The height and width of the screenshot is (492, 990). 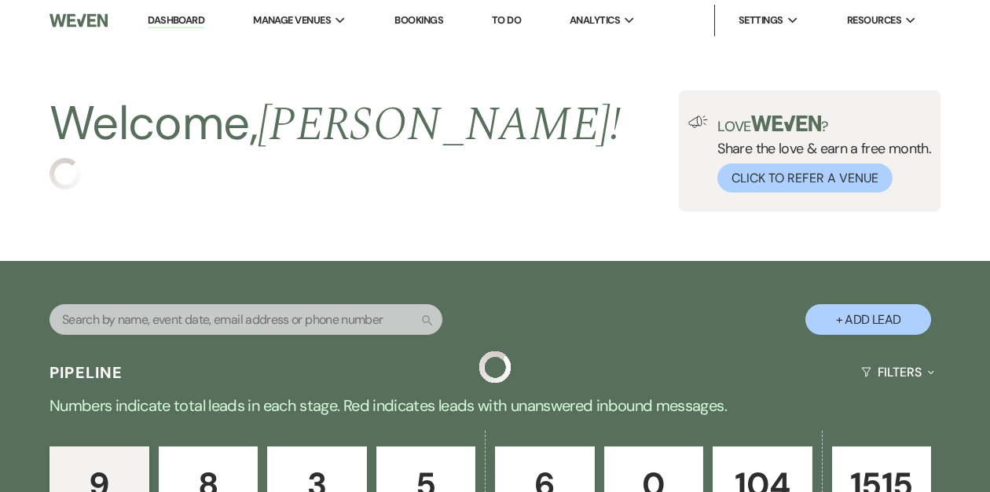 What do you see at coordinates (868, 319) in the screenshot?
I see `button: + Add Lead` at bounding box center [868, 319].